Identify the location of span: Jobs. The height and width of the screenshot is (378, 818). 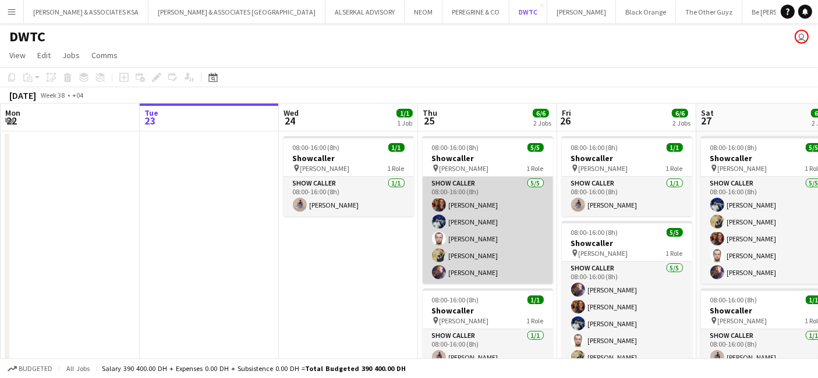
(71, 55).